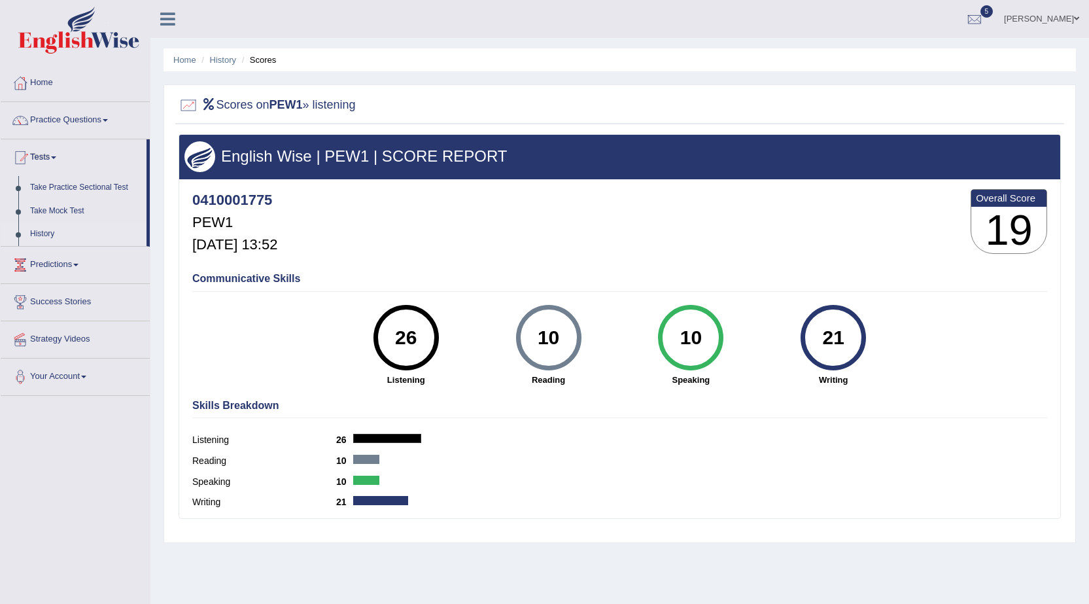 This screenshot has width=1089, height=604. What do you see at coordinates (834, 380) in the screenshot?
I see `strong: Writing` at bounding box center [834, 380].